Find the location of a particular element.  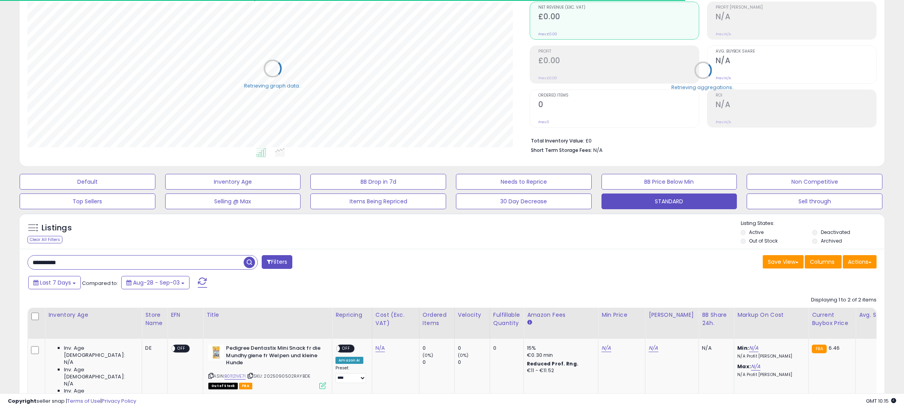

div: Displaying 1 to 2 of 2 items is located at coordinates (844, 300).